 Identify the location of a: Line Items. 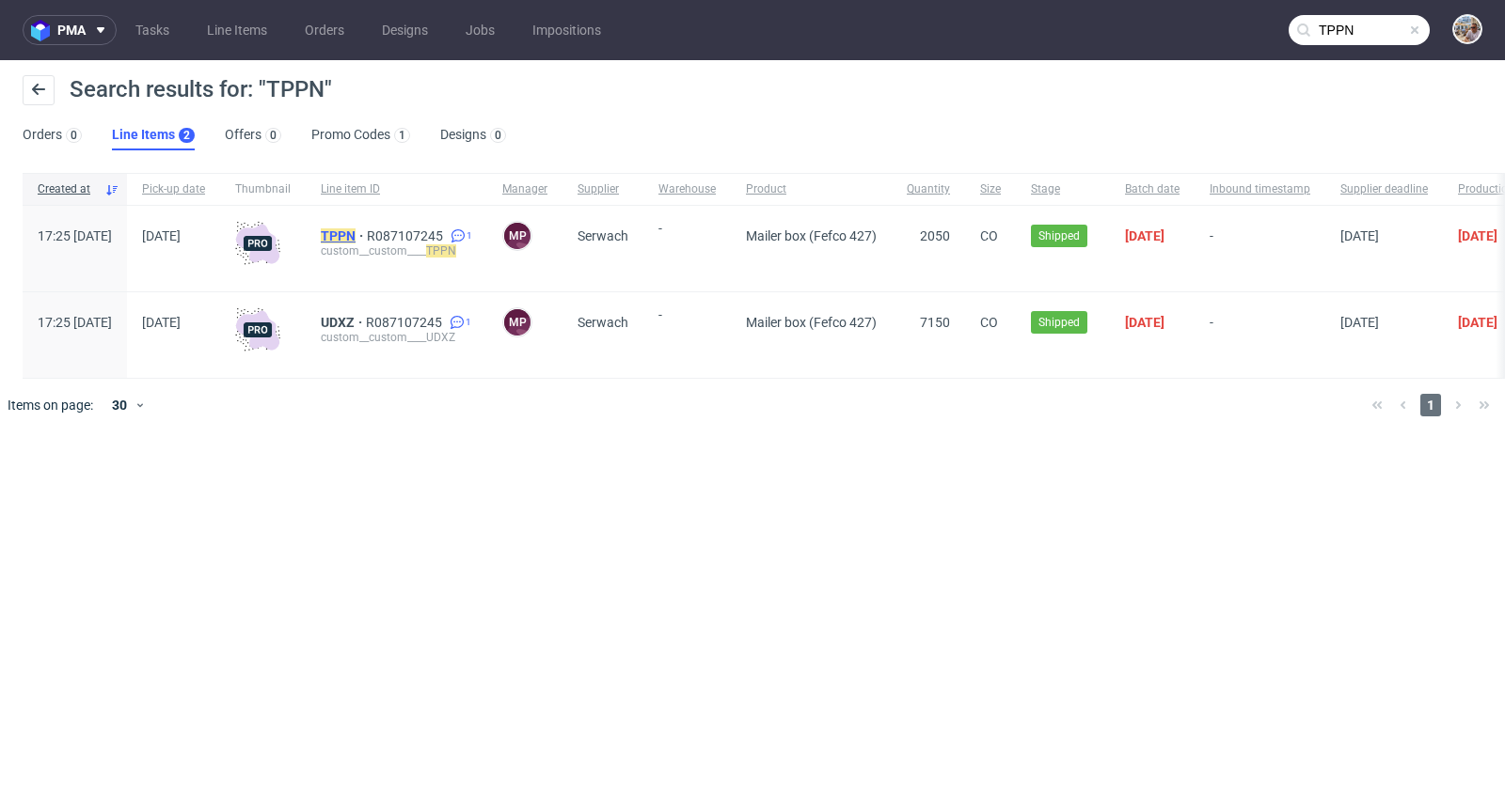
(237, 30).